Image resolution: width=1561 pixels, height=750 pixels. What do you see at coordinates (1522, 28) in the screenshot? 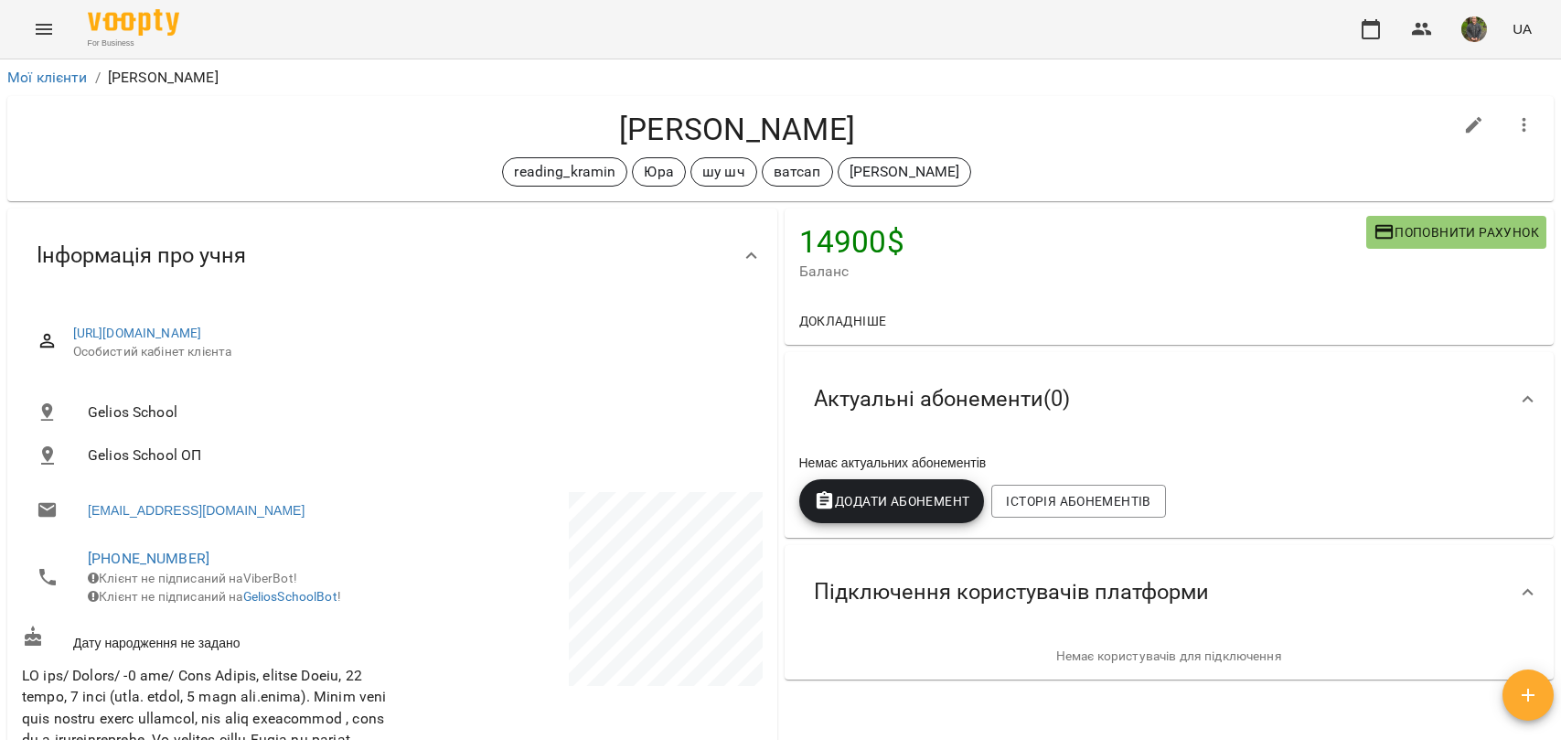
I see `span: UA` at bounding box center [1522, 28].